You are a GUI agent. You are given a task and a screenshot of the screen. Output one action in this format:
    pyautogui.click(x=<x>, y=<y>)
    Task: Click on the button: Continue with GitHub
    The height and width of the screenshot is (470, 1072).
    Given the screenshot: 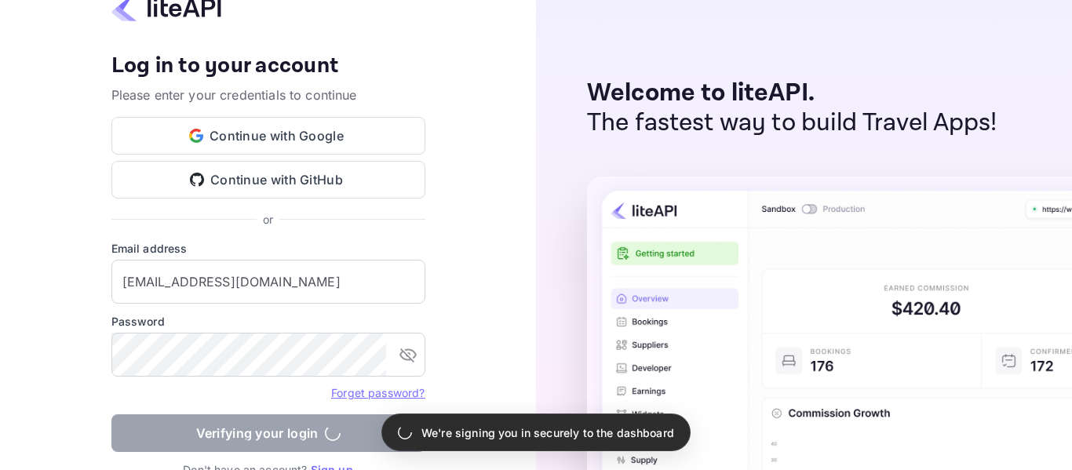 What is the action you would take?
    pyautogui.click(x=268, y=180)
    